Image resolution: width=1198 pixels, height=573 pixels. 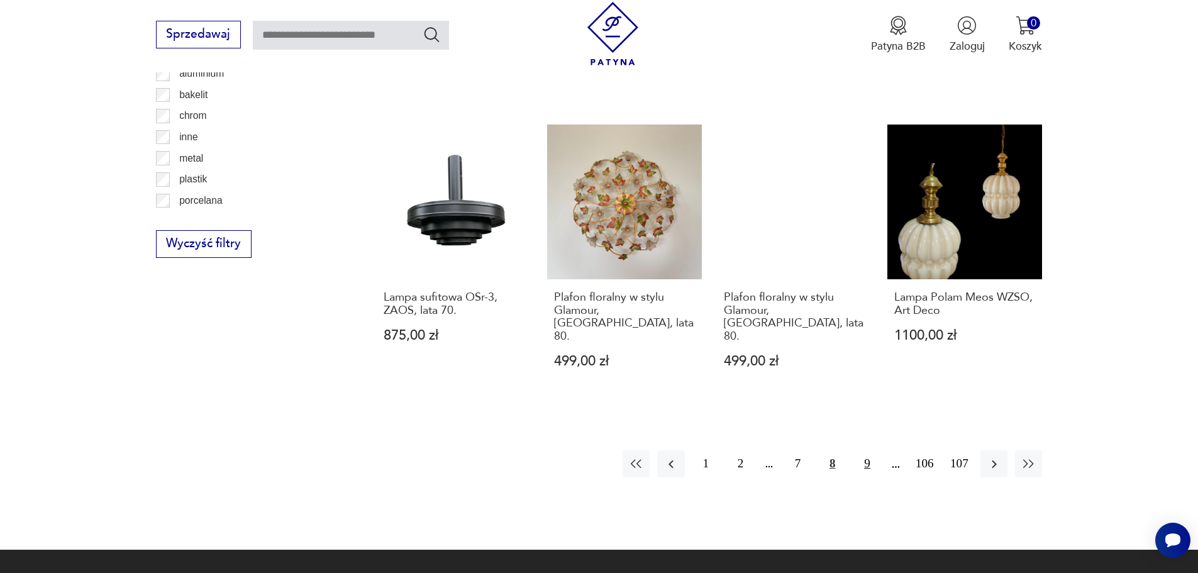 What do you see at coordinates (613, 33) in the screenshot?
I see `img: Patyna - sklep z meblami i dekoracjami vintage` at bounding box center [613, 33].